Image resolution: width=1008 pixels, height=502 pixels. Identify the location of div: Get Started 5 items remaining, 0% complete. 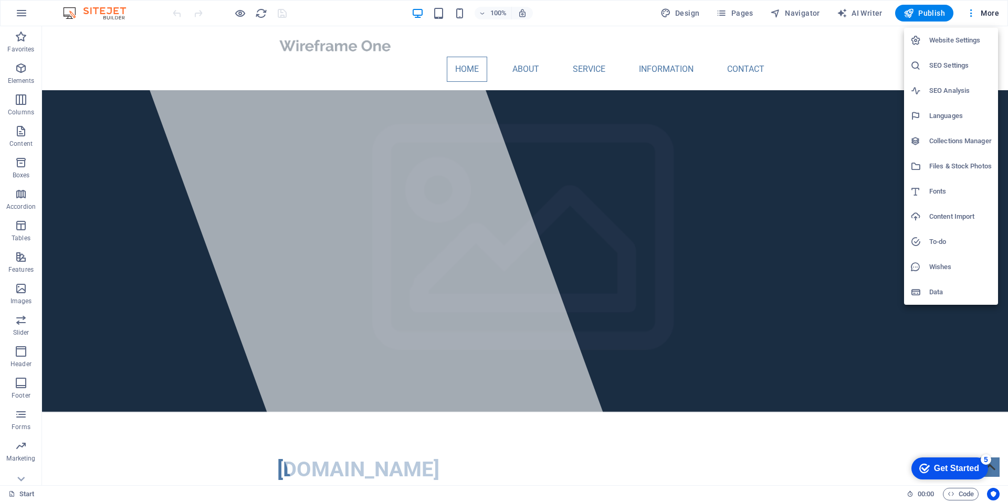
(44, 16).